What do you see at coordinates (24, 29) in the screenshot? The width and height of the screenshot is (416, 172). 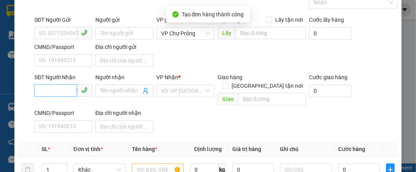 I see `strong: 0931 600 979` at bounding box center [24, 29].